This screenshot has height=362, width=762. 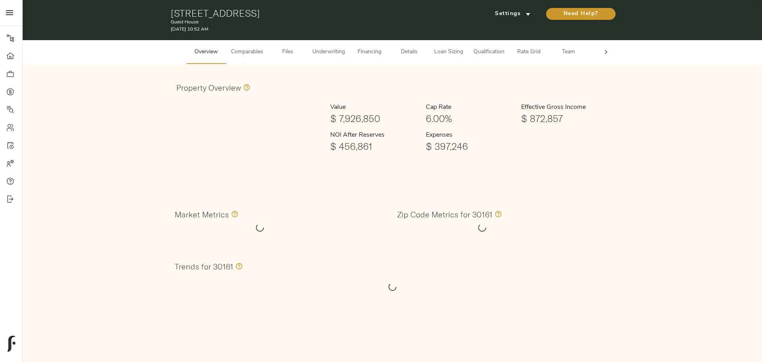 What do you see at coordinates (204, 266) in the screenshot?
I see `h3: Trends for 30161` at bounding box center [204, 266].